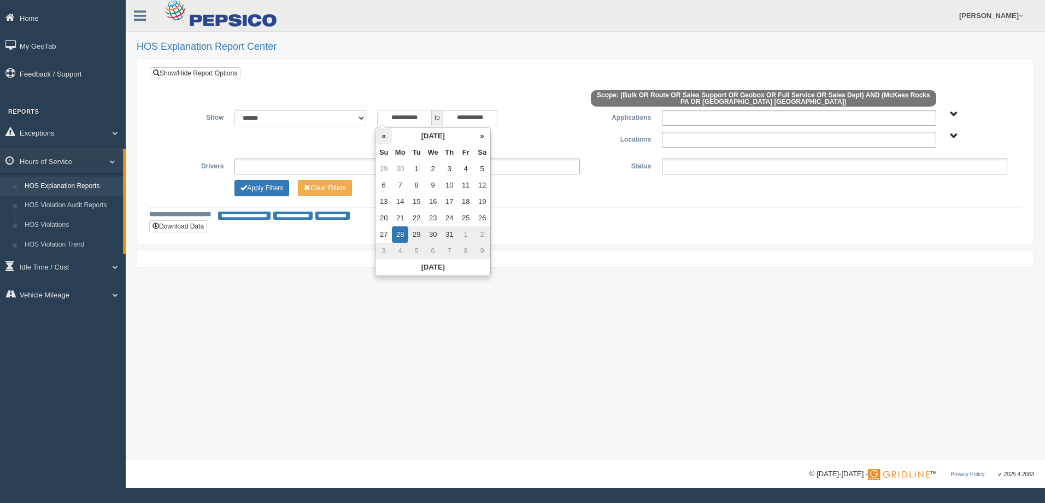 This screenshot has width=1045, height=503. I want to click on td: 23, so click(433, 218).